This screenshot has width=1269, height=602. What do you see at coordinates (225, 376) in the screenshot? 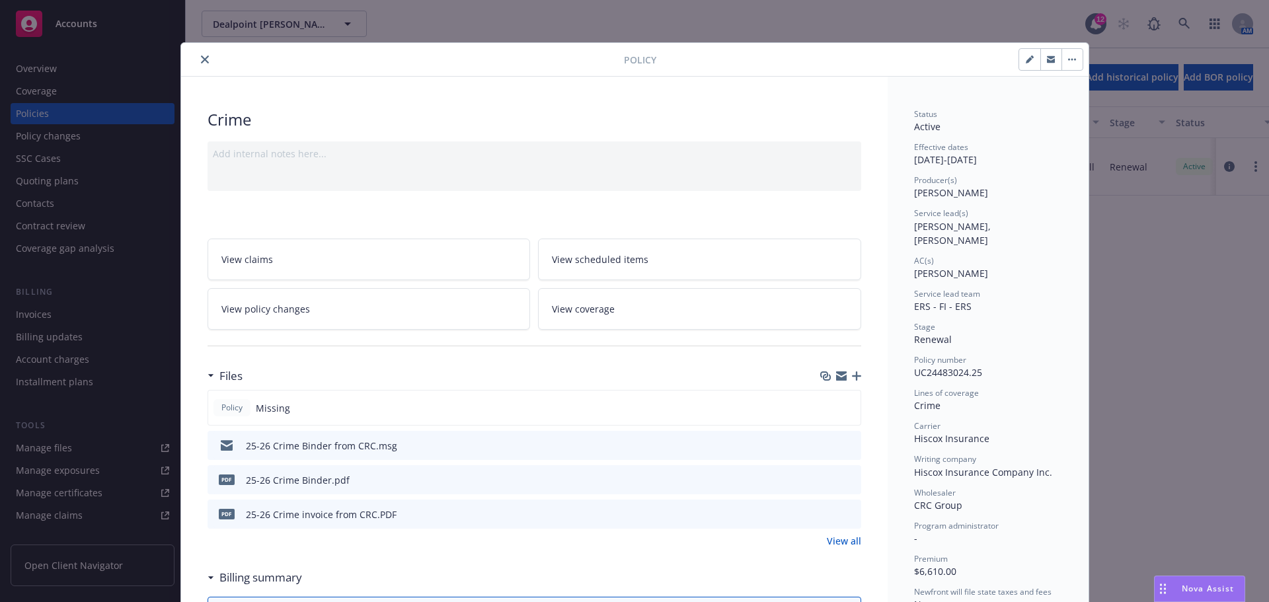
I see `div: Files` at bounding box center [225, 376].